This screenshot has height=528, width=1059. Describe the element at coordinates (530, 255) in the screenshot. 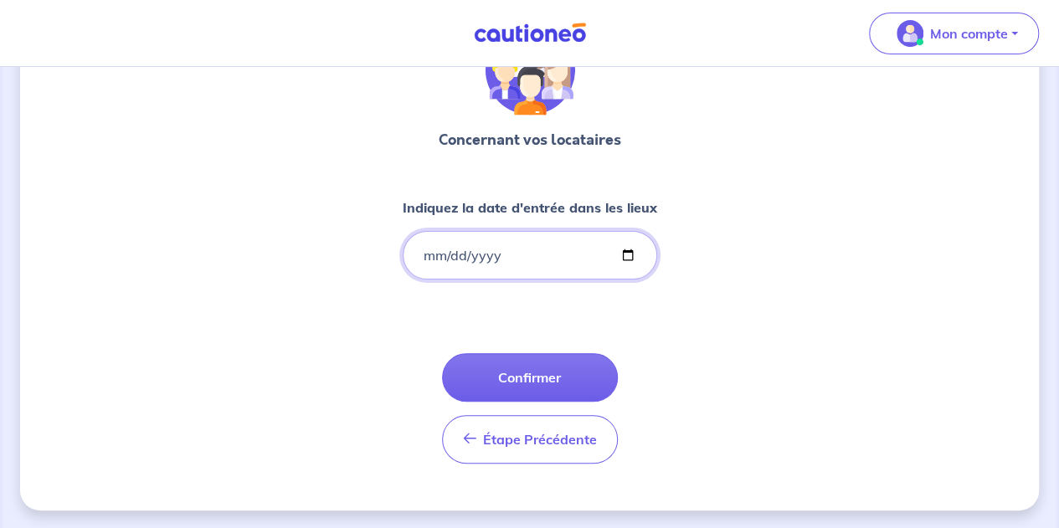

I see `input: lease-signed-date-placeholder` at that location.